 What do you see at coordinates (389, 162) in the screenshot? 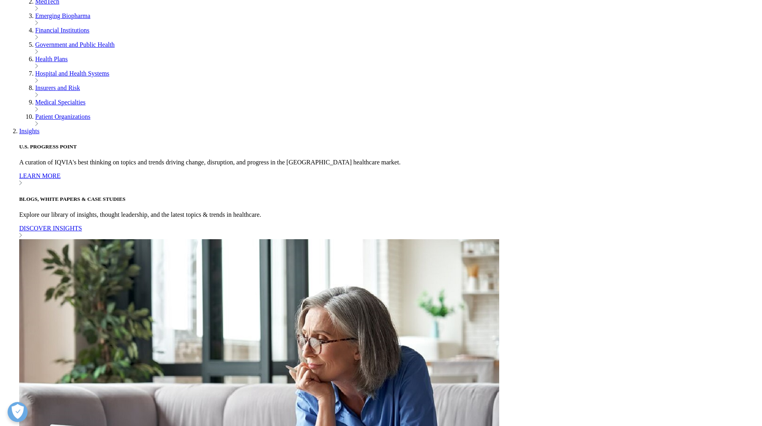
I see `p: A curation of IQVIA's best thinking on topics and trends driving change, disruption, and progress...` at bounding box center [389, 162].